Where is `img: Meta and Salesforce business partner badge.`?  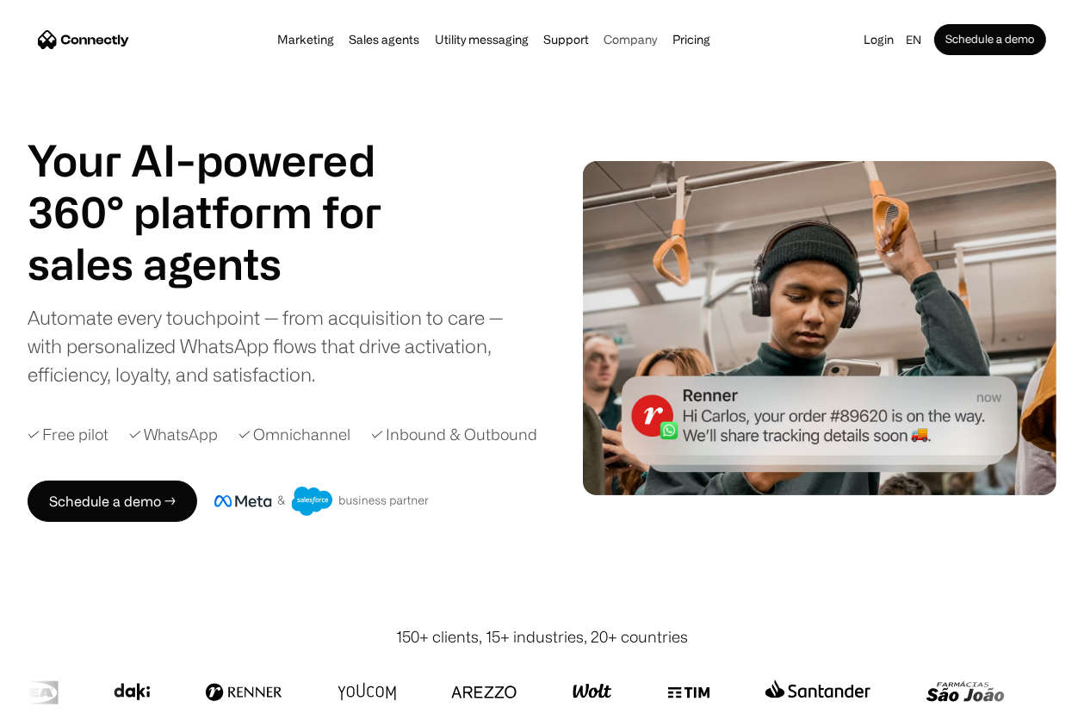
img: Meta and Salesforce business partner badge. is located at coordinates (322, 501).